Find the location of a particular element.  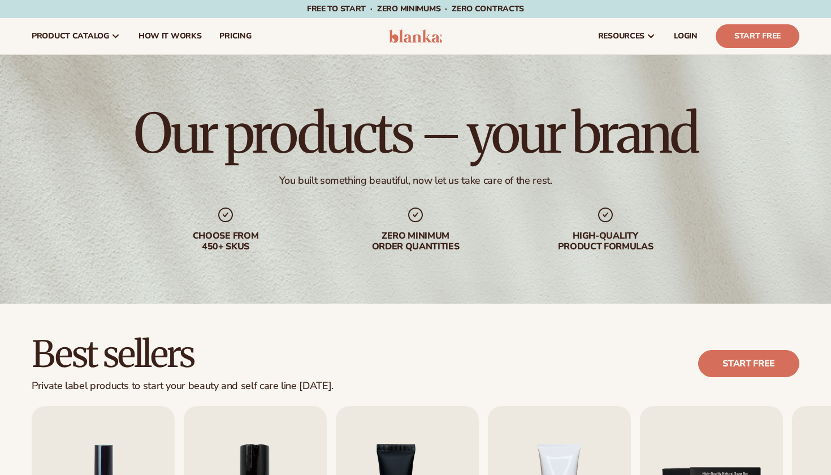

div: Zero minimum order quantities is located at coordinates (416, 241).